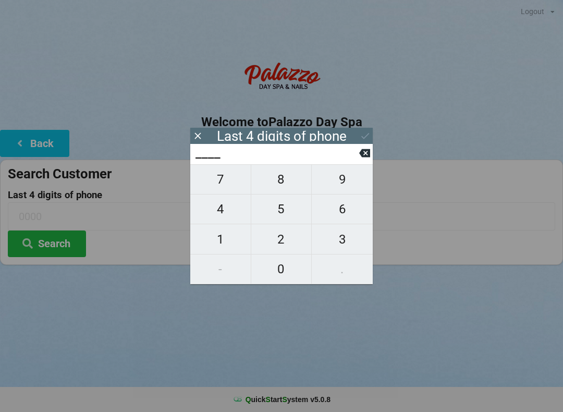  I want to click on div: Last 4 digits of phone, so click(282, 136).